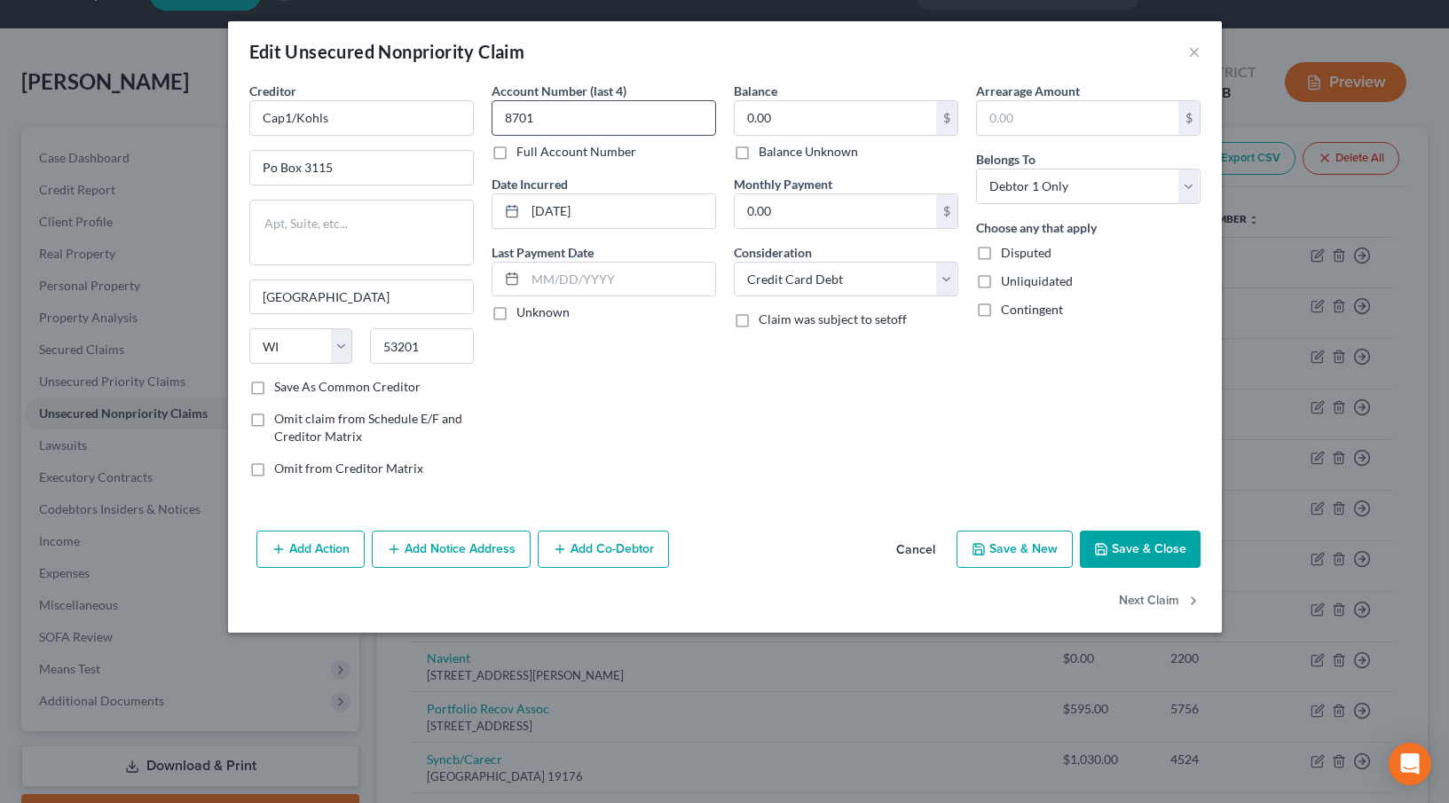 The width and height of the screenshot is (1449, 803). I want to click on button: Save & Close, so click(1140, 549).